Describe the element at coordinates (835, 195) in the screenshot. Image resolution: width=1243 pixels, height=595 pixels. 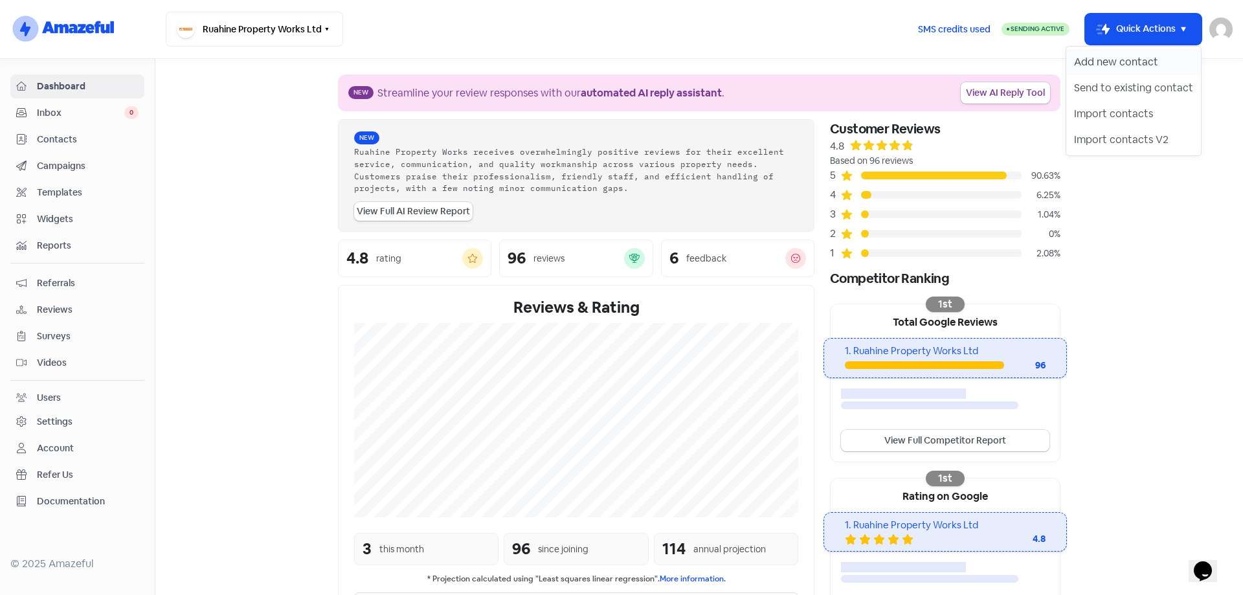
I see `div: 4` at that location.